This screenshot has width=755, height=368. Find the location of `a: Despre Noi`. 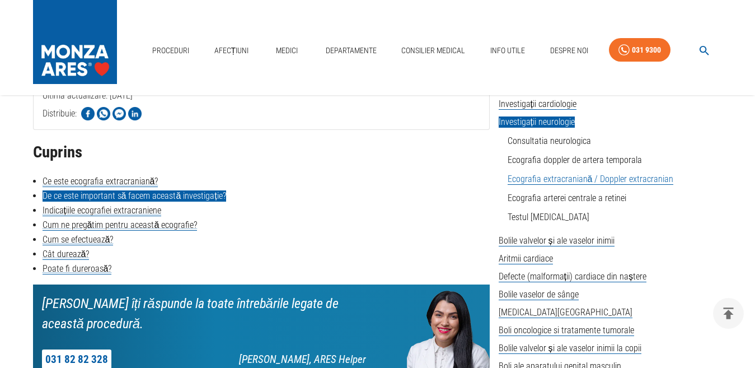

a: Despre Noi is located at coordinates (569, 50).